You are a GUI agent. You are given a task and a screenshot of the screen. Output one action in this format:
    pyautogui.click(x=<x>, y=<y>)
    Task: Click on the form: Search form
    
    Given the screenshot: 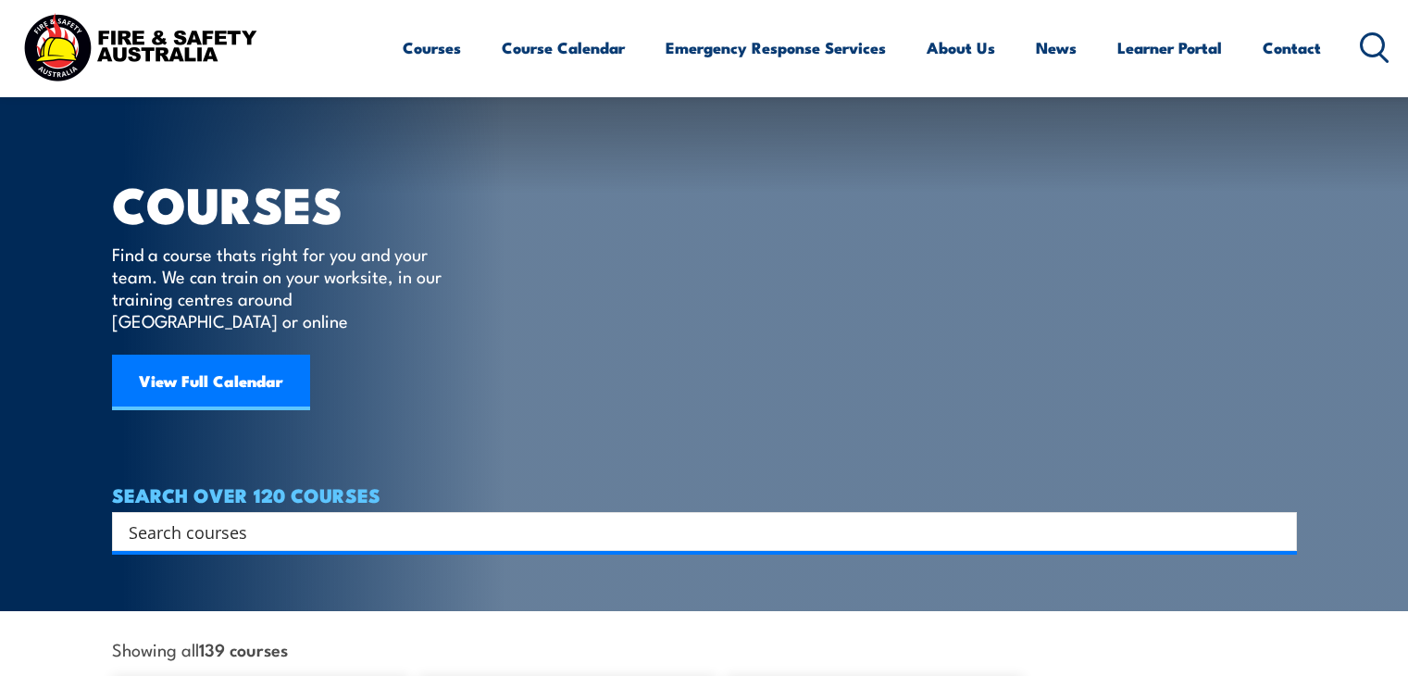 What is the action you would take?
    pyautogui.click(x=696, y=531)
    